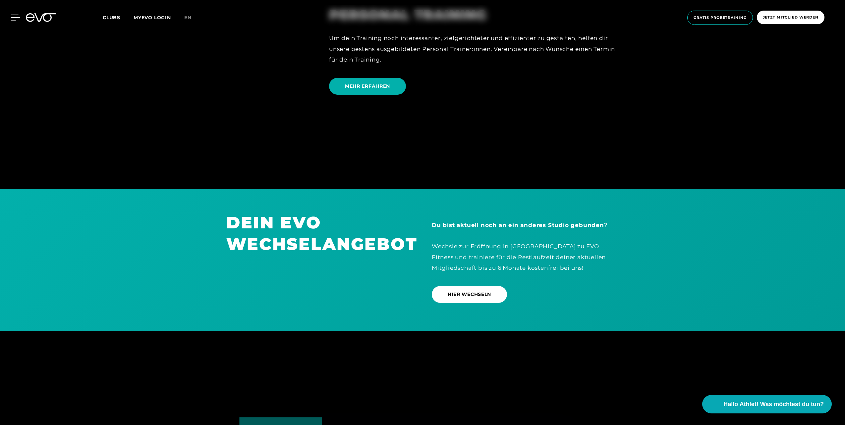 This screenshot has height=425, width=845. Describe the element at coordinates (152, 18) in the screenshot. I see `a: MYEVO LOGIN` at that location.